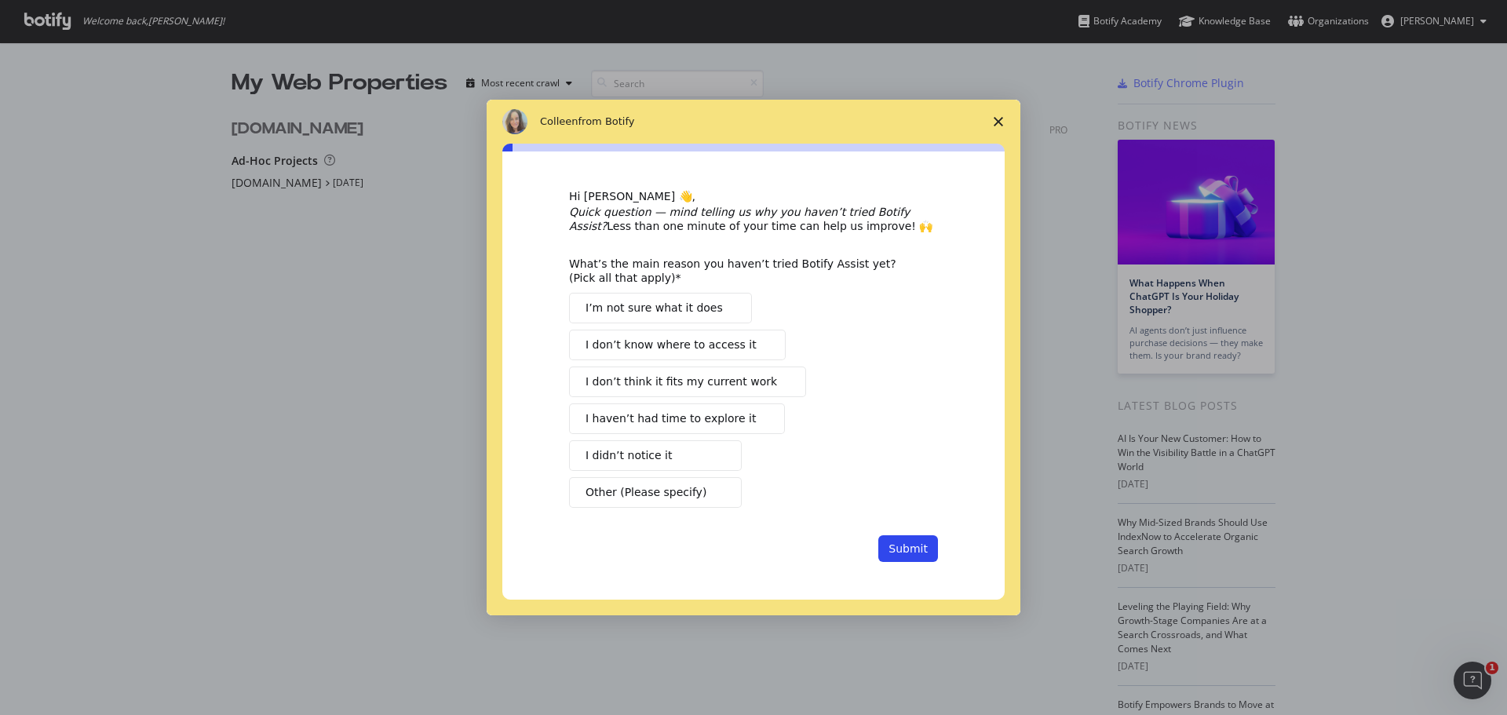 The width and height of the screenshot is (1507, 715). I want to click on span: Other (Please specify), so click(646, 492).